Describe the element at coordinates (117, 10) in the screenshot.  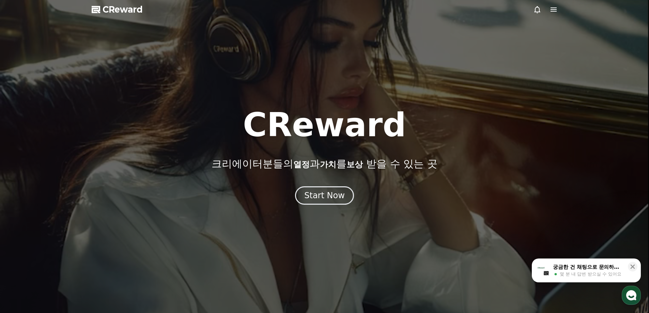
I see `a: CReward` at that location.